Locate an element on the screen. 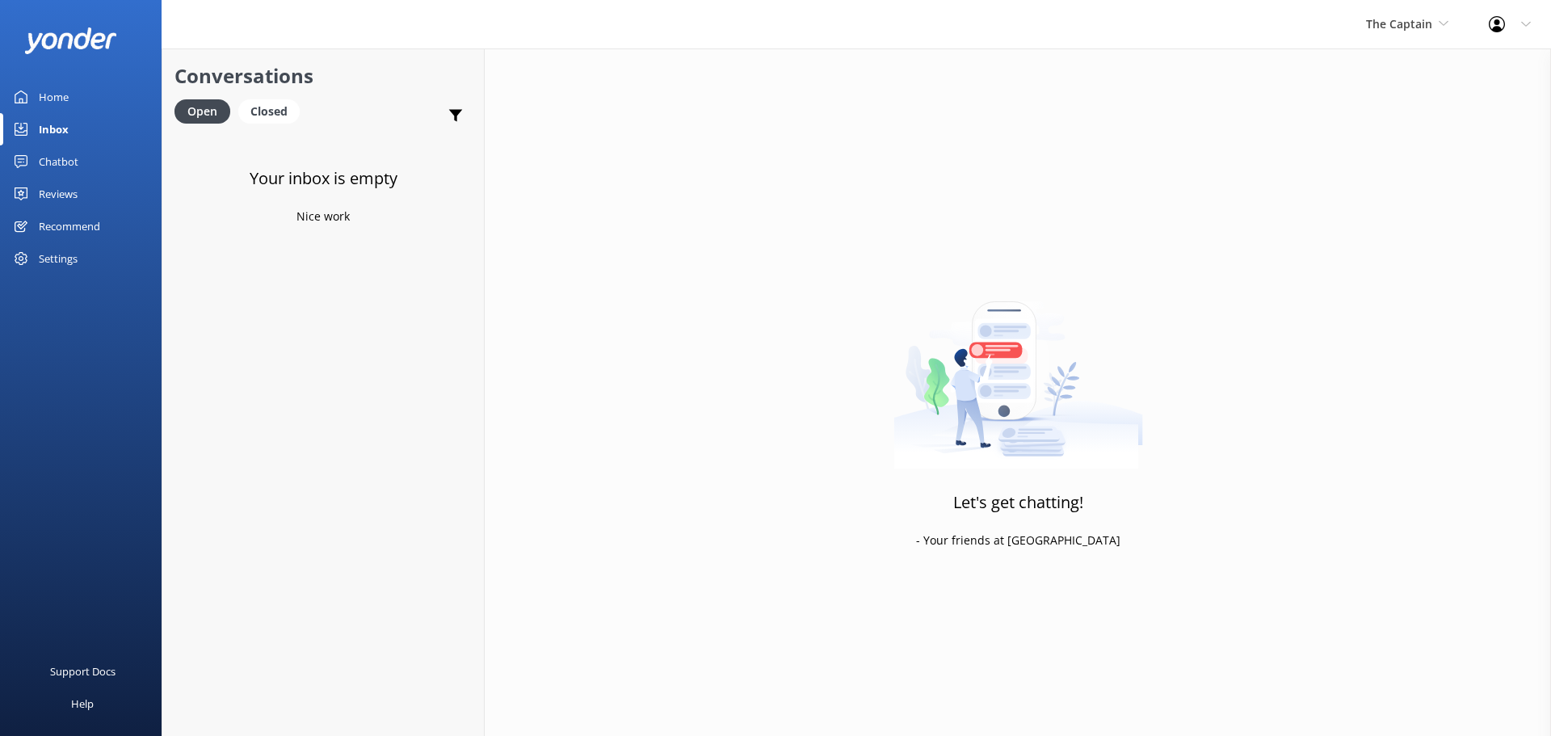 This screenshot has height=736, width=1551. h2: Conversations is located at coordinates (323, 76).